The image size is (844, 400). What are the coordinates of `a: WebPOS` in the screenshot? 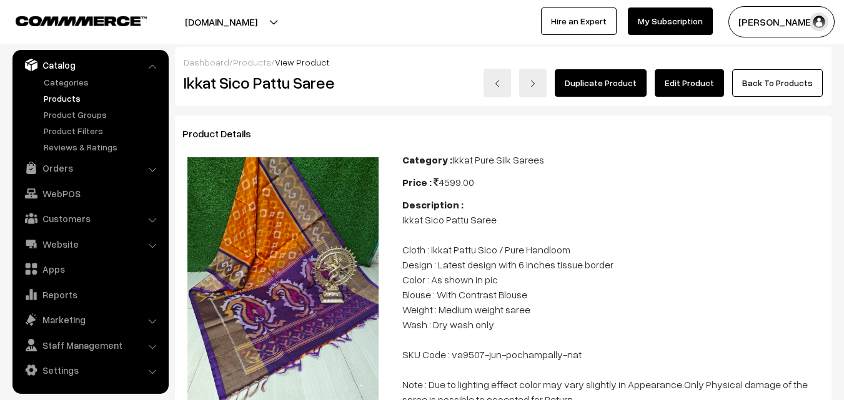 It's located at (90, 194).